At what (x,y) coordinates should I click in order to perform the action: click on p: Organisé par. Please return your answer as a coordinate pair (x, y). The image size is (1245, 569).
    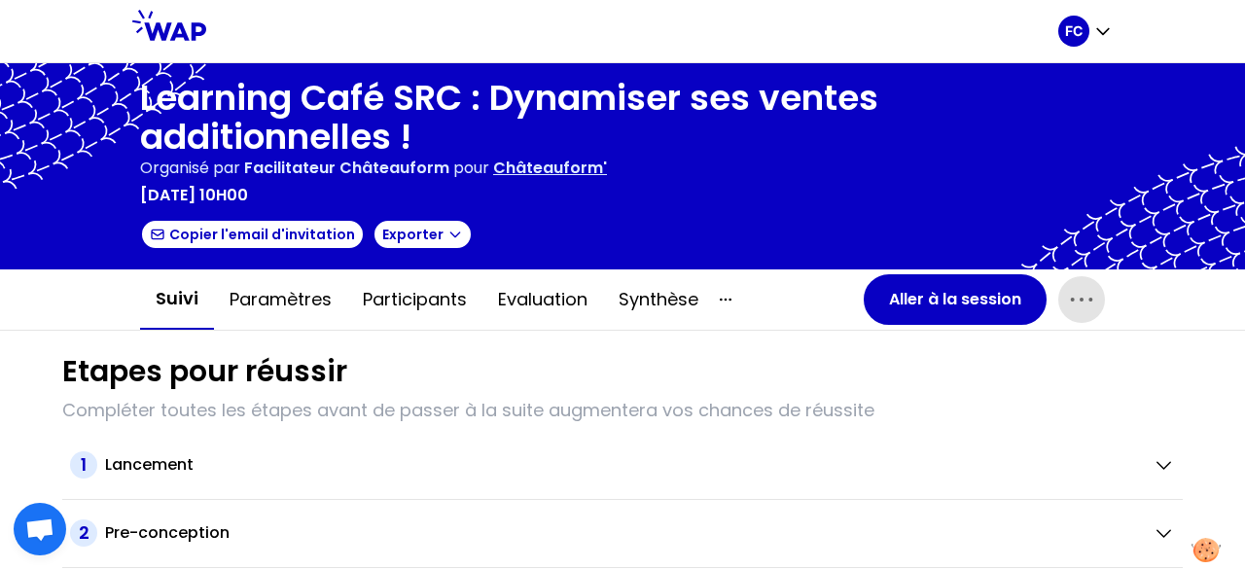
    Looking at the image, I should click on (190, 168).